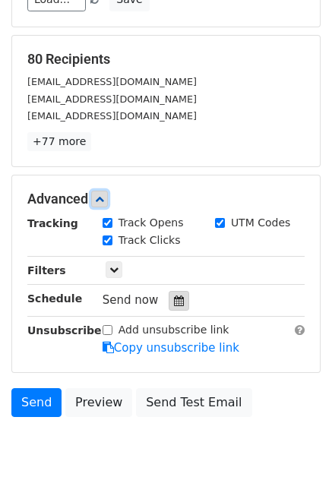  I want to click on label: Track Clicks, so click(150, 240).